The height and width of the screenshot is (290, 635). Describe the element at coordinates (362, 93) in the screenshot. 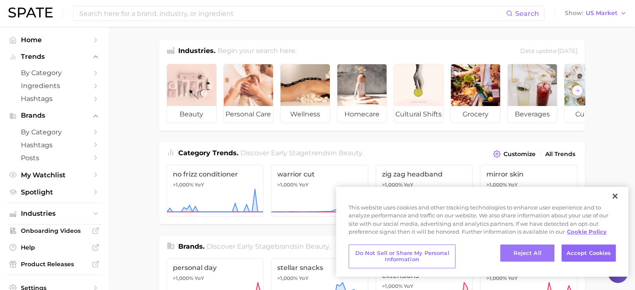

I see `a: homecare` at that location.